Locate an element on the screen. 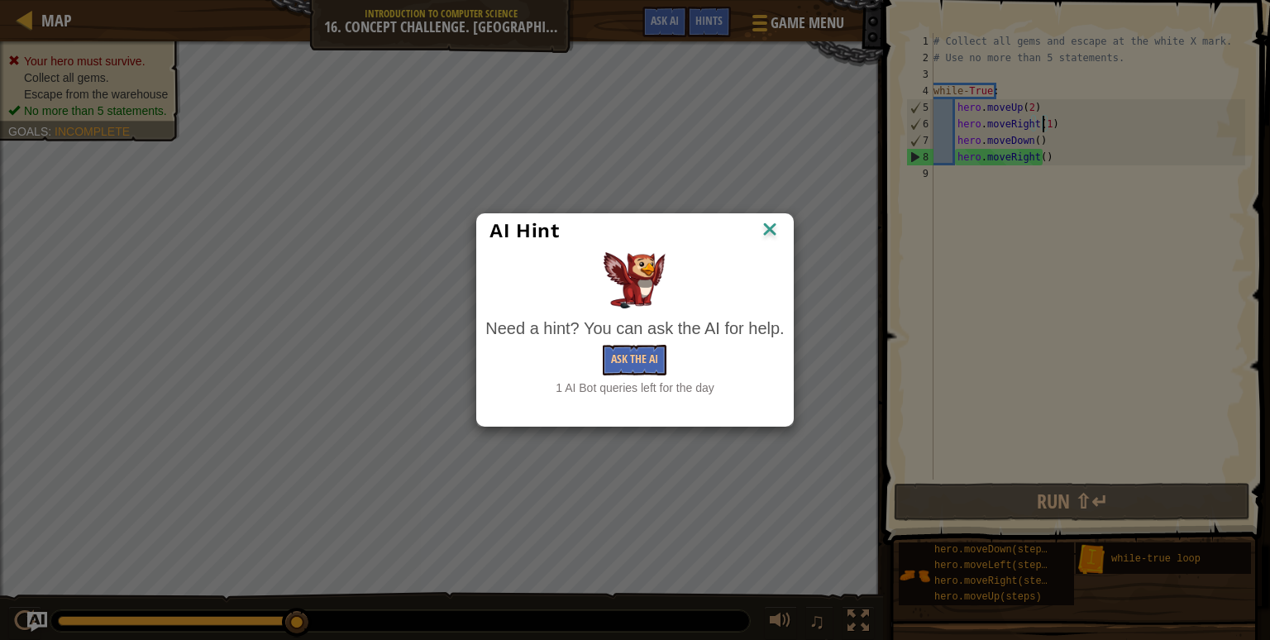 This screenshot has width=1270, height=640. img: IconClose.svg is located at coordinates (770, 231).